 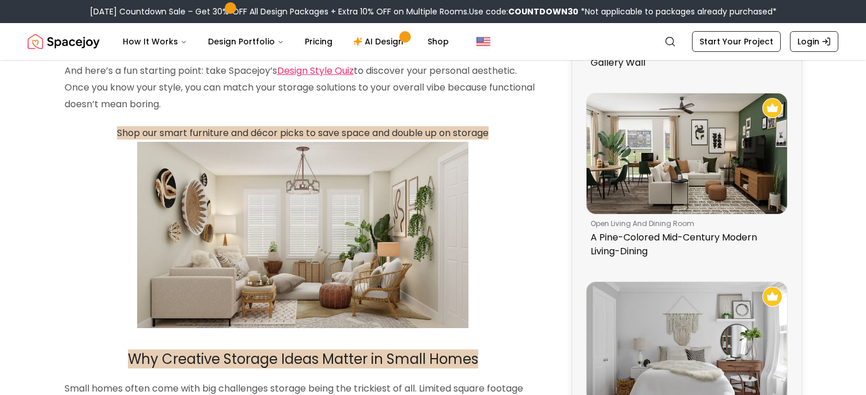 What do you see at coordinates (155, 41) in the screenshot?
I see `button: How It Works` at bounding box center [155, 41].